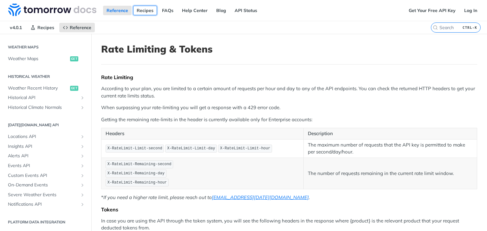 This screenshot has width=487, height=231. Describe the element at coordinates (206, 197) in the screenshot. I see `em: If you need a higher rate limit, please reach out to .` at that location.